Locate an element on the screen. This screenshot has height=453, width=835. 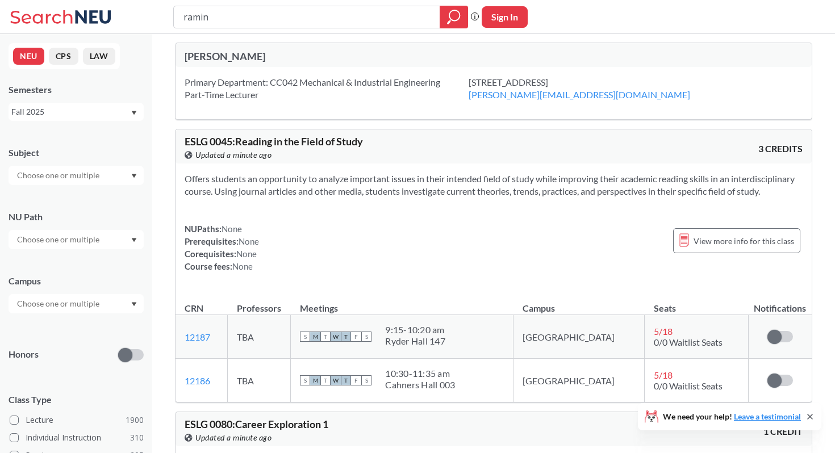
label: Lecture is located at coordinates (77, 420).